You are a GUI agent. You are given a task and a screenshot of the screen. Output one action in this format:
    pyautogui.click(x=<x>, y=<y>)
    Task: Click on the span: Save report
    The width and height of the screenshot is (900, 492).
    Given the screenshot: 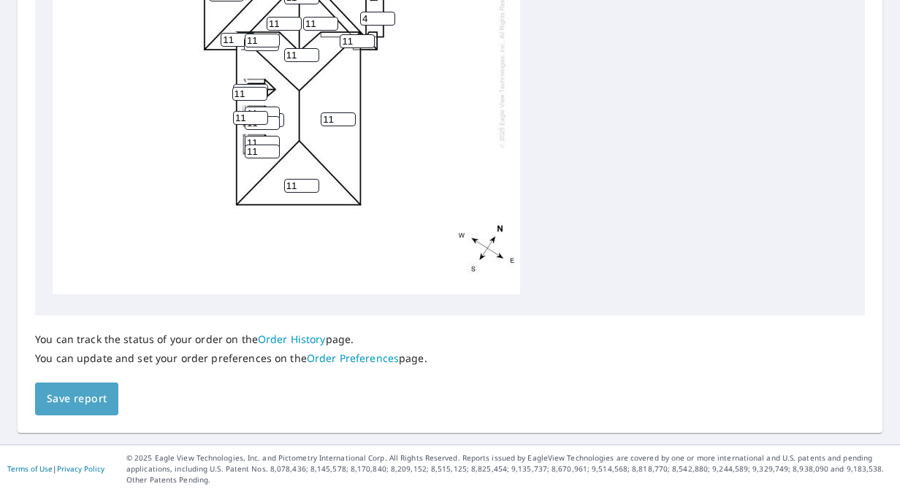 What is the action you would take?
    pyautogui.click(x=77, y=399)
    